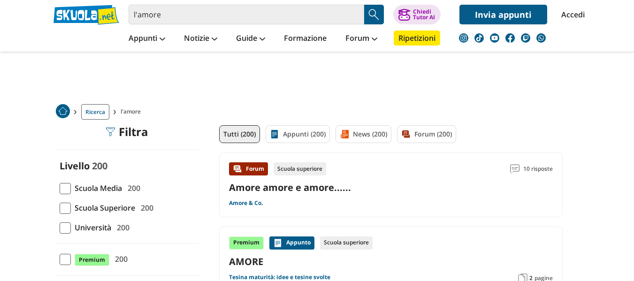 Image resolution: width=634 pixels, height=281 pixels. I want to click on div: Forum, so click(248, 169).